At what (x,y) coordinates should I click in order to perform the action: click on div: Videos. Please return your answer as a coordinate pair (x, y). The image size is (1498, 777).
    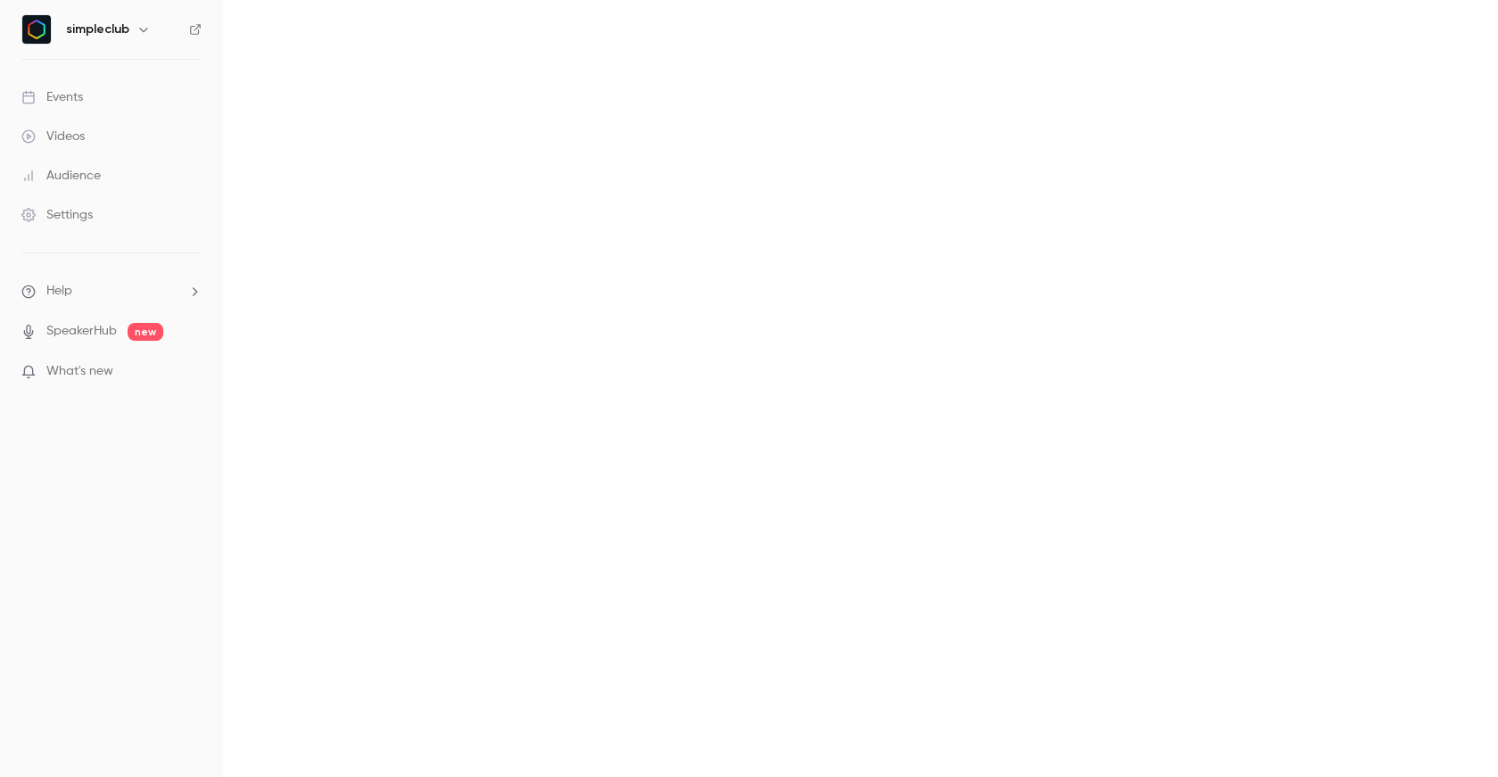
    Looking at the image, I should click on (53, 137).